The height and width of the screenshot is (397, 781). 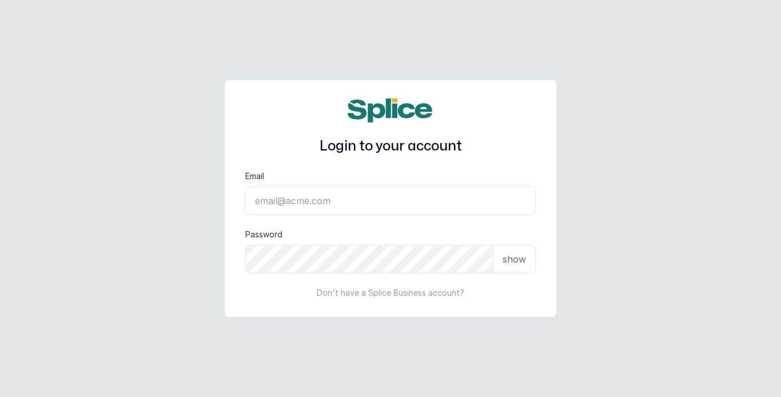 I want to click on input: email@acme.com, so click(x=391, y=201).